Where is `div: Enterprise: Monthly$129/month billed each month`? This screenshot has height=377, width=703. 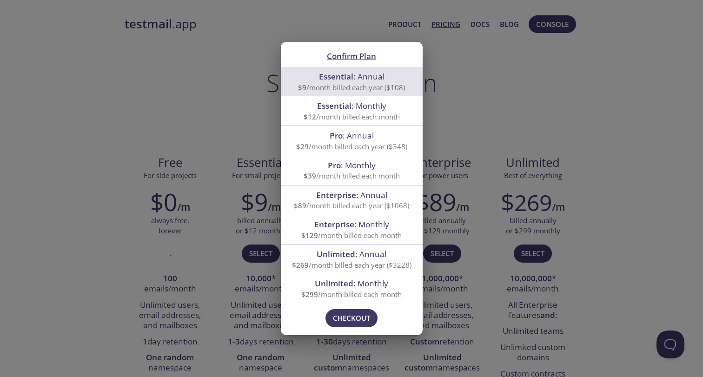 div: Enterprise: Monthly$129/month billed each month is located at coordinates (351, 229).